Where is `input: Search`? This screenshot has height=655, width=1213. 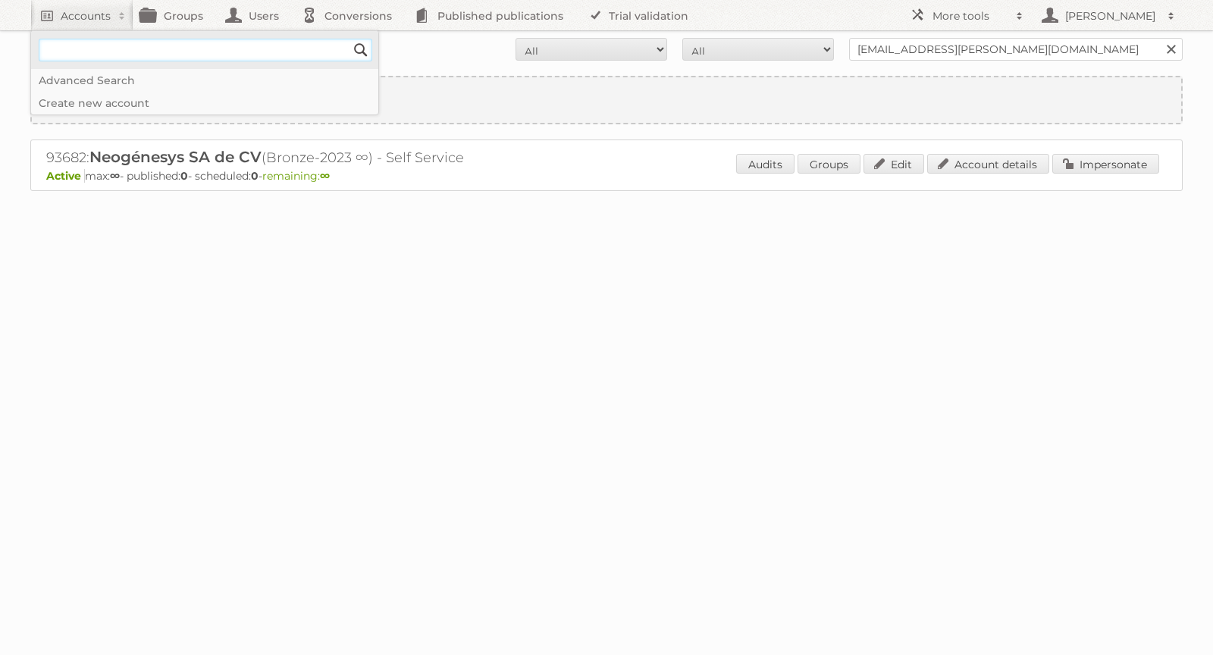
input: Search is located at coordinates (361, 50).